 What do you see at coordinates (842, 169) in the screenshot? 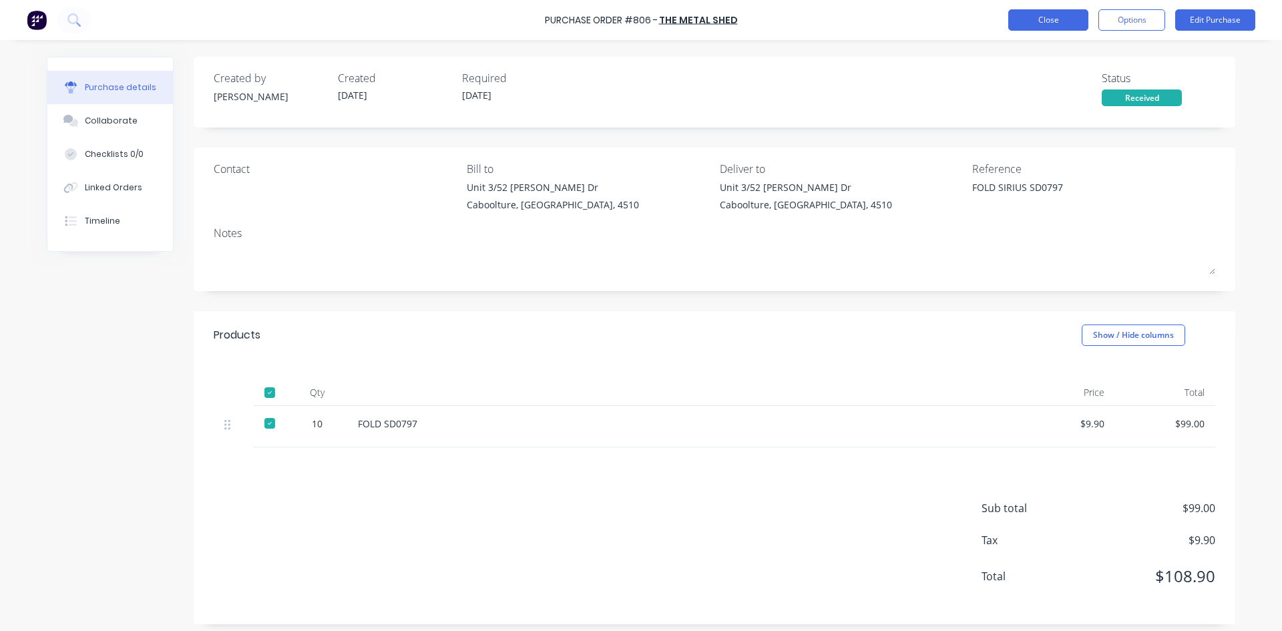
I see `div: Deliver to` at bounding box center [842, 169].